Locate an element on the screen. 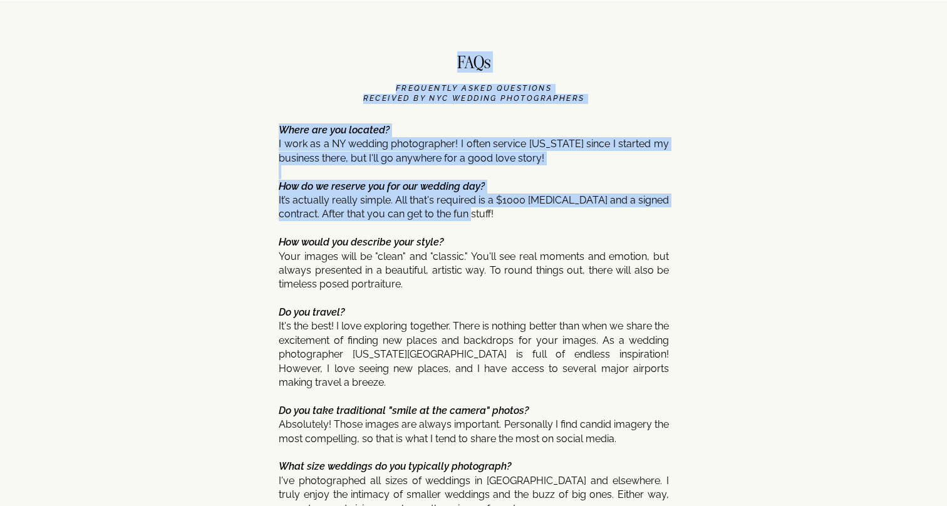 The image size is (947, 506). h2: FAQs is located at coordinates (474, 65).